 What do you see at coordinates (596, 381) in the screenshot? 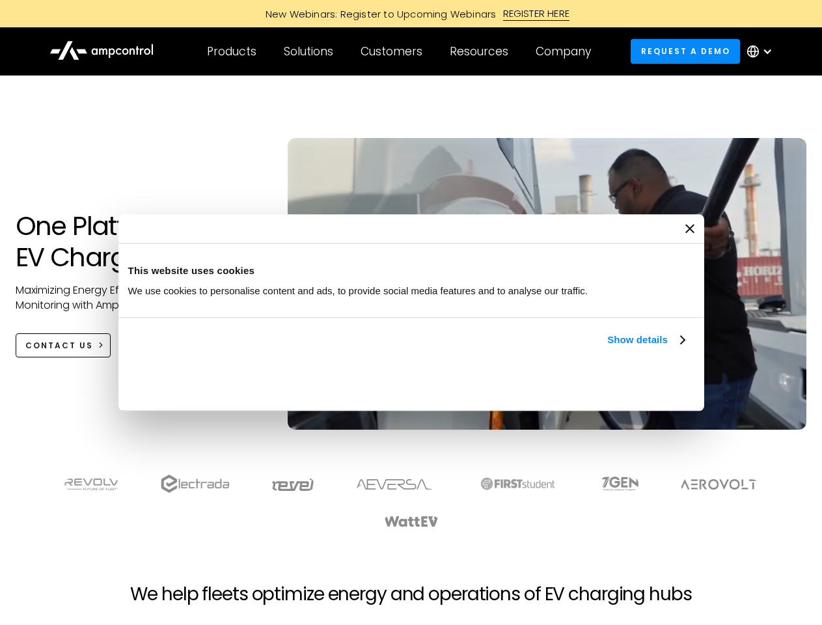
I see `button: Okay` at bounding box center [596, 381].